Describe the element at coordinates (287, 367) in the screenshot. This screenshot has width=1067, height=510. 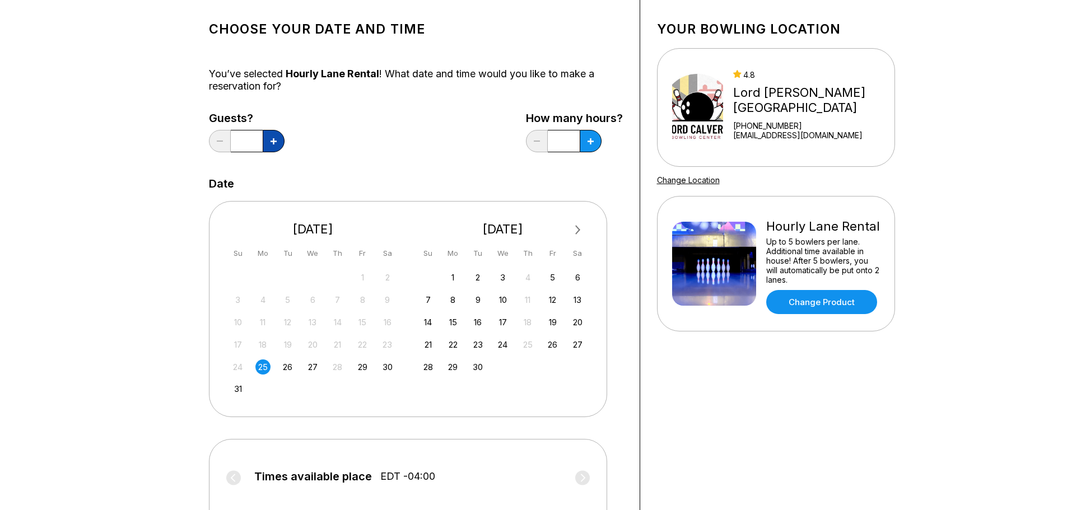
I see `div: Choose Tuesday, August 26th, 2025` at that location.